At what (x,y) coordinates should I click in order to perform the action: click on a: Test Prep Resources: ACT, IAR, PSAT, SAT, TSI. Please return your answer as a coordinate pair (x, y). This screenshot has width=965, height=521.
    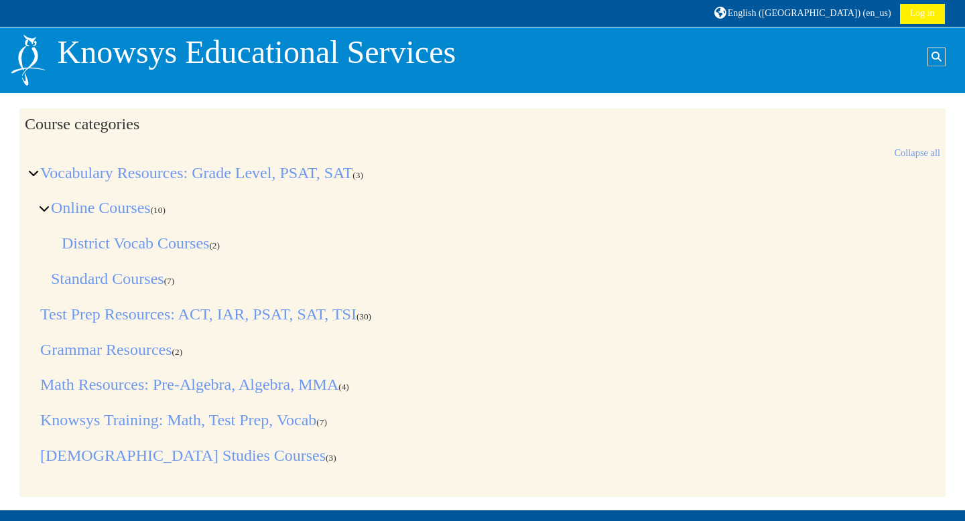
    Looking at the image, I should click on (198, 314).